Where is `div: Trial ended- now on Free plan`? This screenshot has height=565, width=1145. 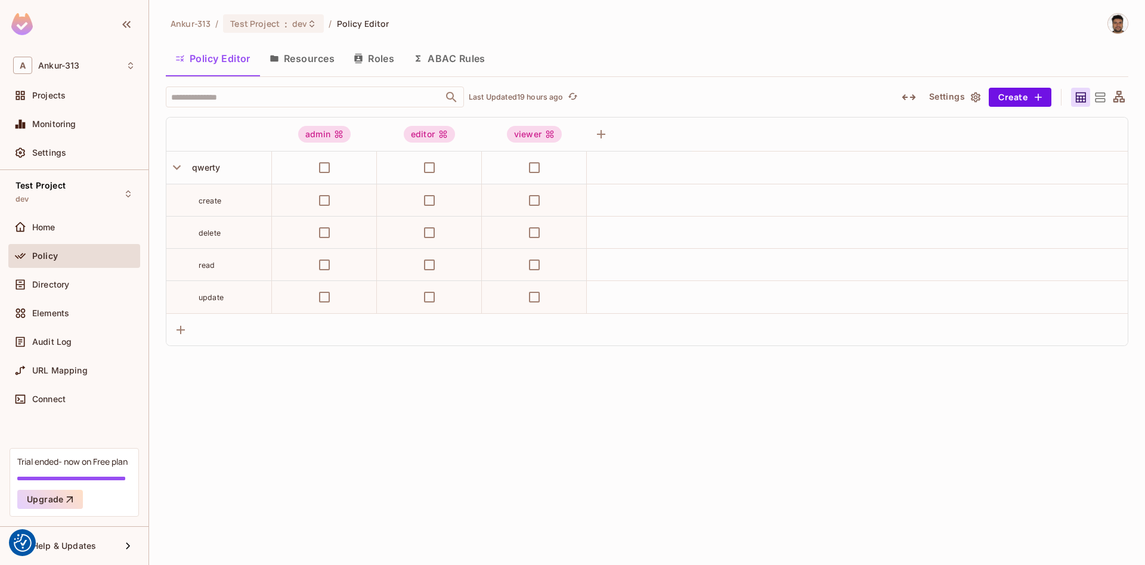
div: Trial ended- now on Free plan is located at coordinates (72, 461).